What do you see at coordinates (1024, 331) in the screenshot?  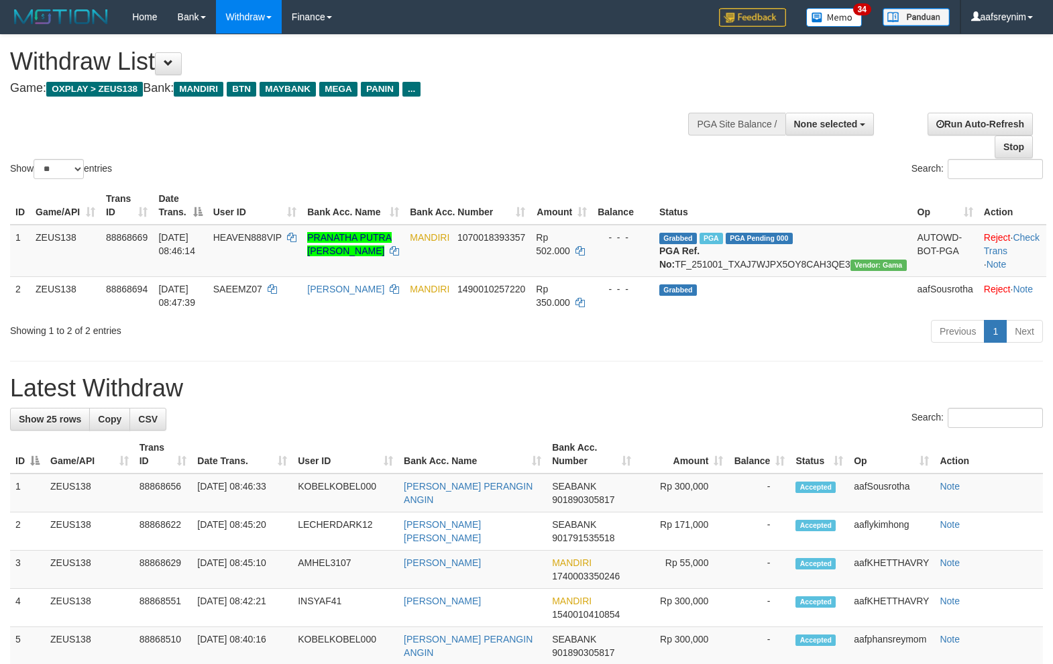 I see `a: Next` at bounding box center [1024, 331].